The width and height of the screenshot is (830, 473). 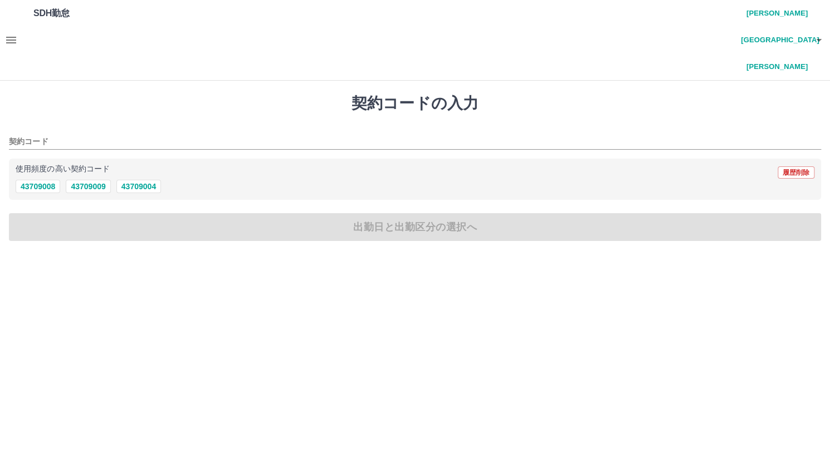 What do you see at coordinates (415, 104) in the screenshot?
I see `h1: 契約コードの入力` at bounding box center [415, 104].